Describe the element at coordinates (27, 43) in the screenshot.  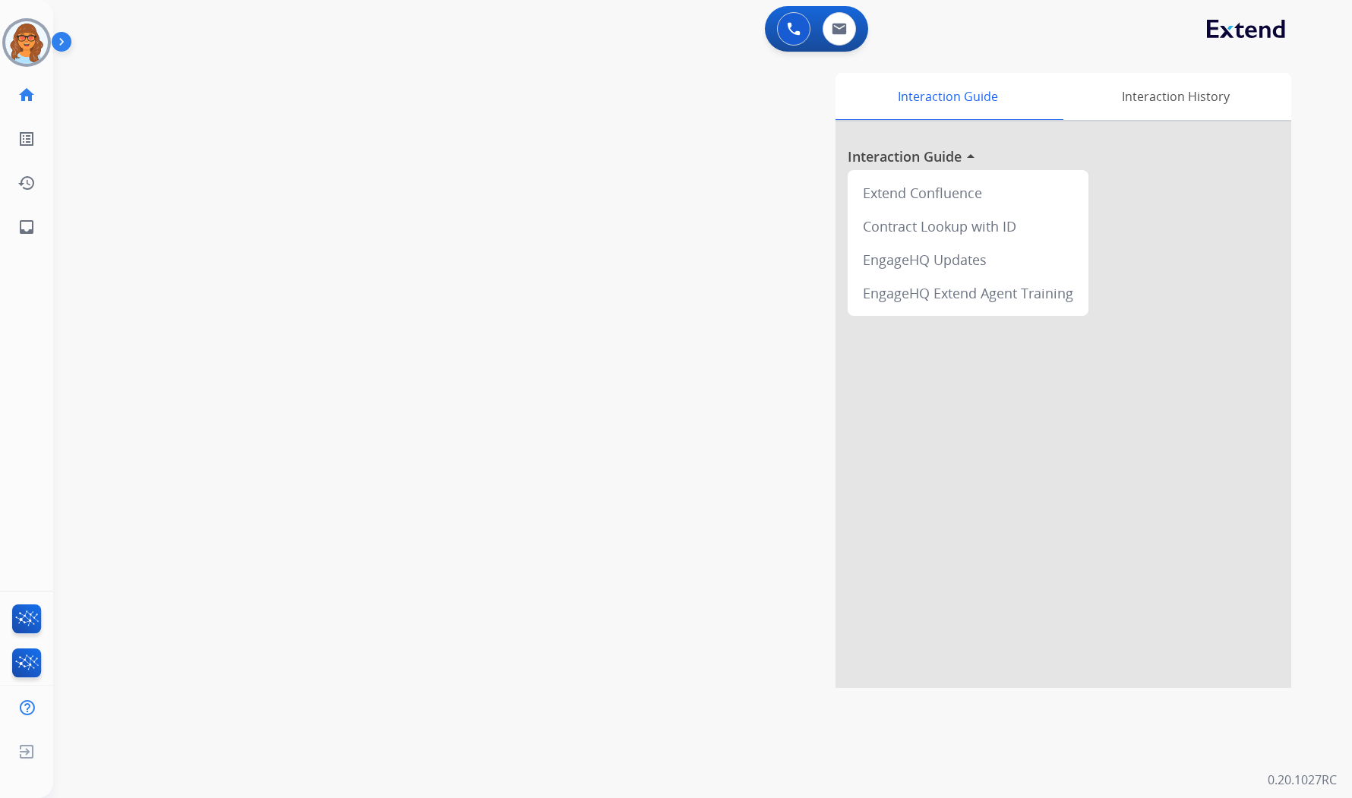
I see `img: avatar` at that location.